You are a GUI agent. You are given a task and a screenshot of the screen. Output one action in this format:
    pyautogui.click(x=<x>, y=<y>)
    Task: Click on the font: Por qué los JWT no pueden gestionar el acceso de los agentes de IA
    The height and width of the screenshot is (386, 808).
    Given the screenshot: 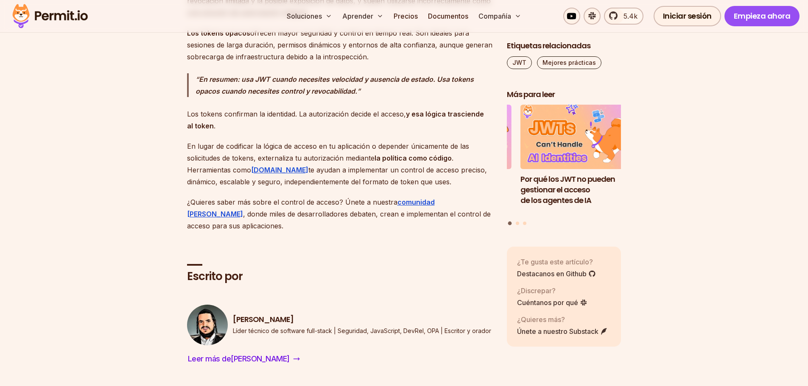 What is the action you would take?
    pyautogui.click(x=568, y=190)
    